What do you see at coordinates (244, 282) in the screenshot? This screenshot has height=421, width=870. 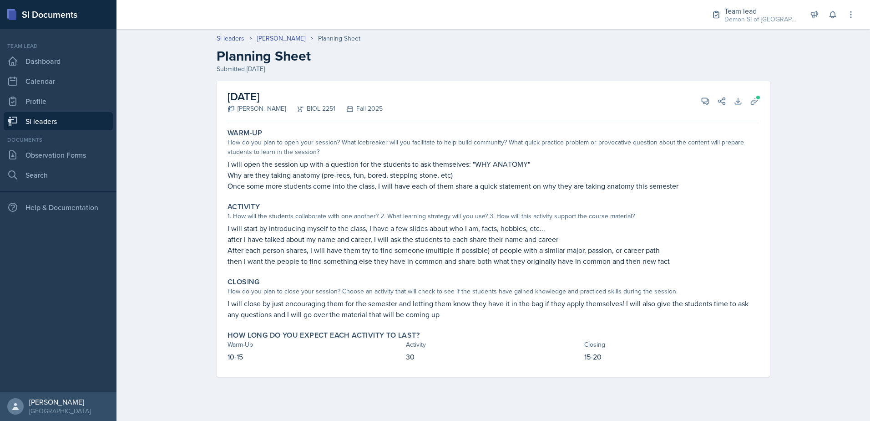 I see `label: Closing` at bounding box center [244, 282].